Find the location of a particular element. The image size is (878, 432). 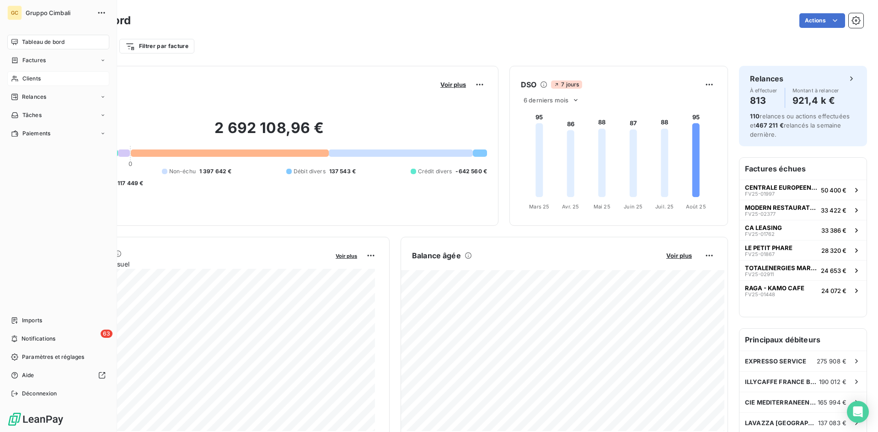

span: Débit divers is located at coordinates (310, 171).